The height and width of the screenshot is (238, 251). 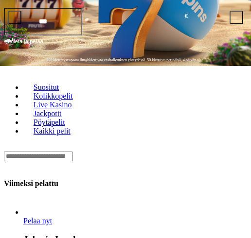 I want to click on span: Live Kasino, so click(x=52, y=104).